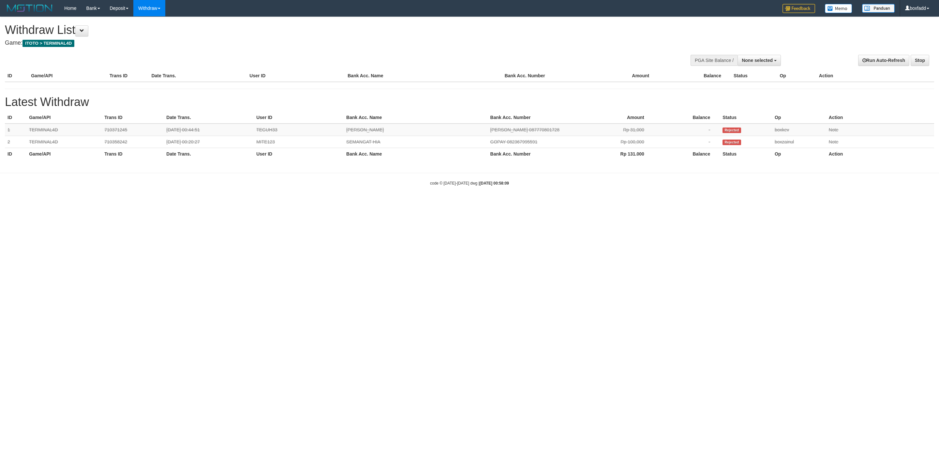 Image resolution: width=939 pixels, height=466 pixels. I want to click on td: 710371245, so click(133, 130).